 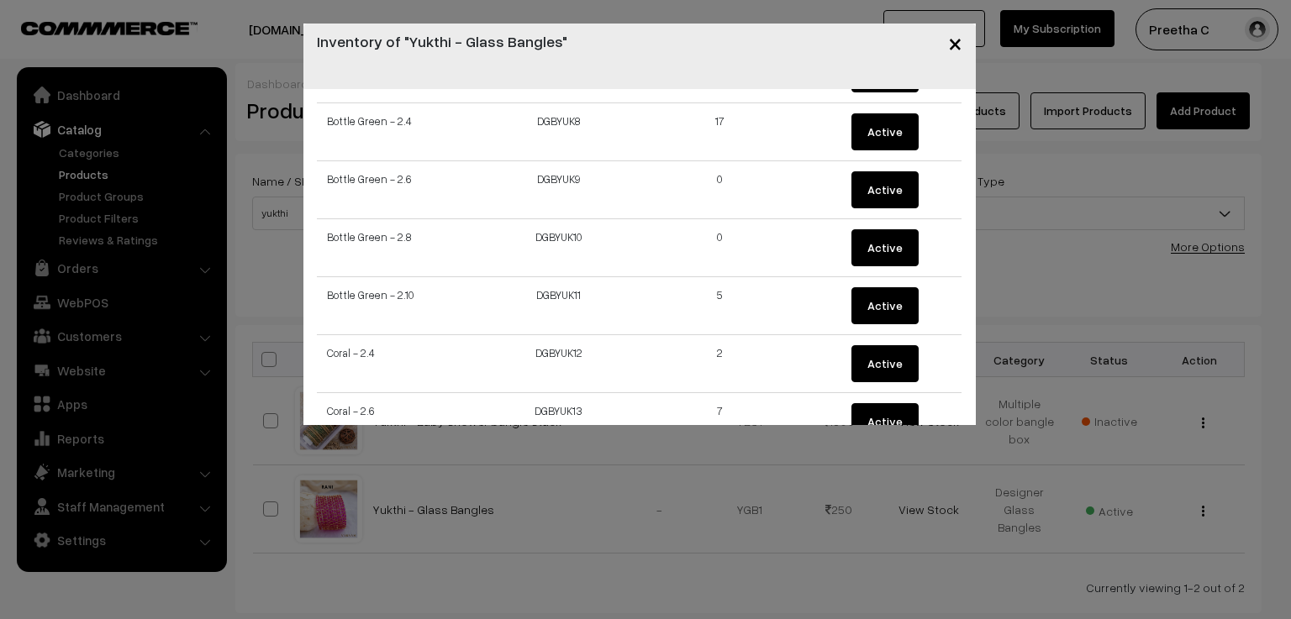 I want to click on td: Coral - 2.4, so click(x=397, y=364).